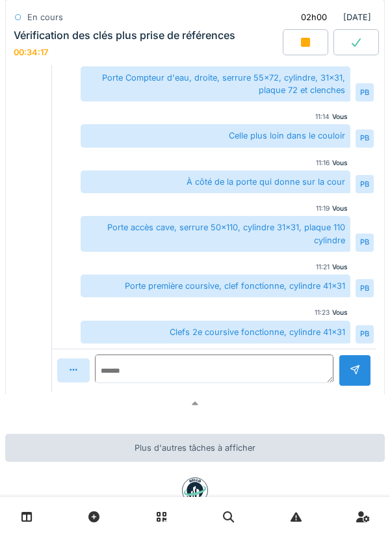 The image size is (390, 536). What do you see at coordinates (323, 208) in the screenshot?
I see `div: 11:19` at bounding box center [323, 208].